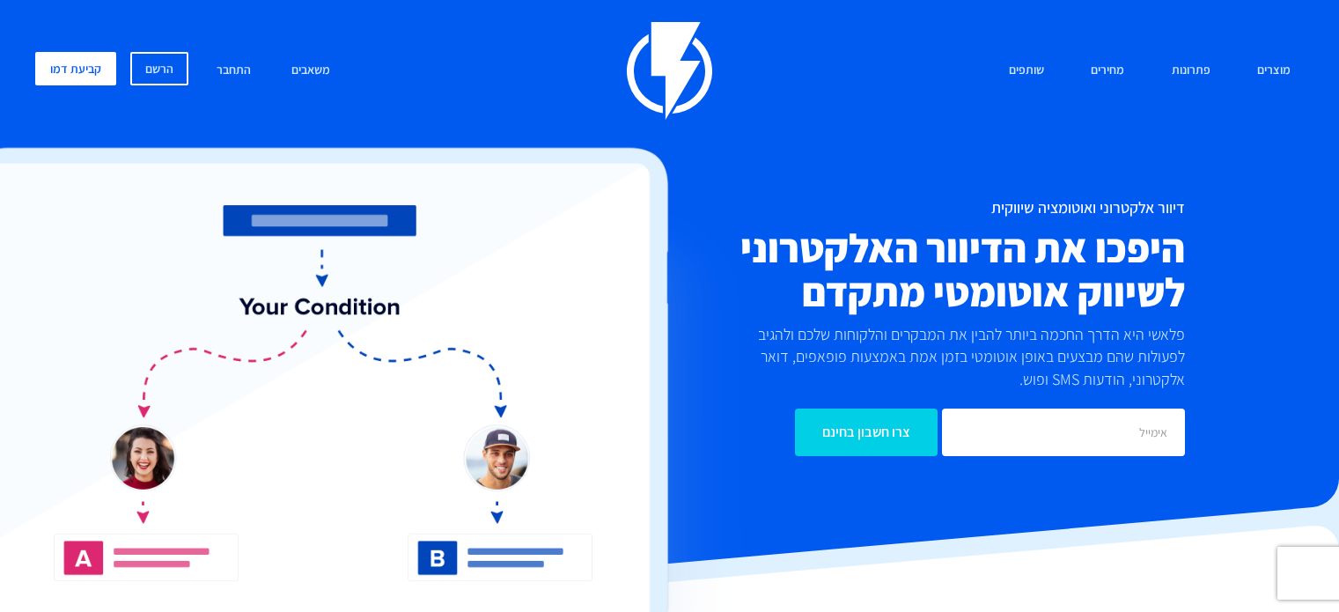 Image resolution: width=1339 pixels, height=612 pixels. I want to click on a: שותפים, so click(1026, 70).